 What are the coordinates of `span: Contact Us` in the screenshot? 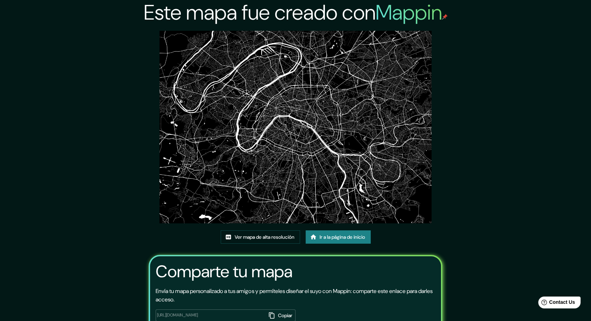 It's located at (33, 8).